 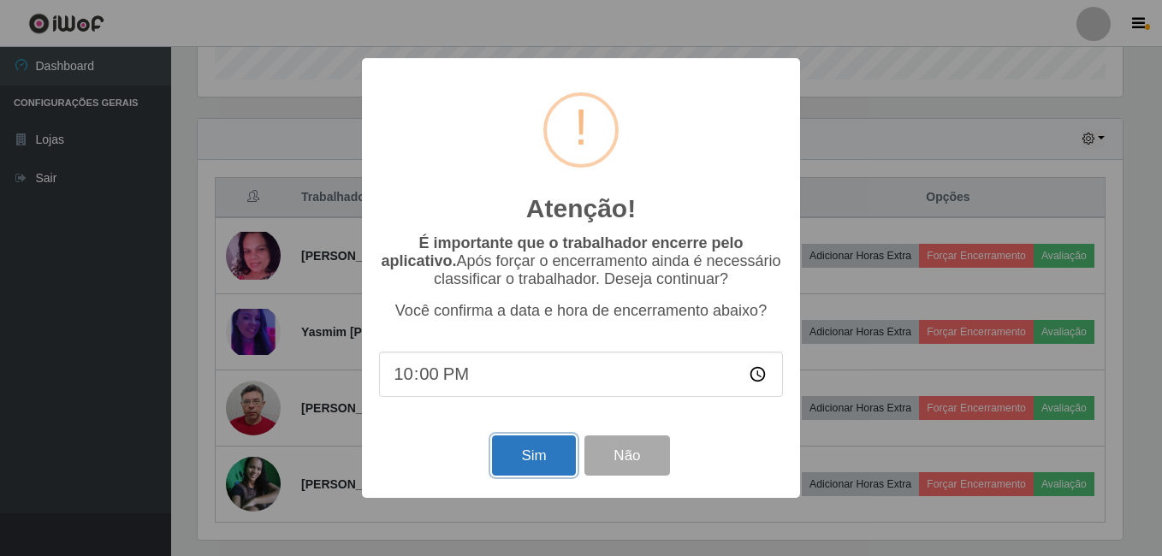 I want to click on p: Após forçar o encerramento ainda é necessário classificar o trabalhador. Deseja continuar?, so click(x=581, y=261).